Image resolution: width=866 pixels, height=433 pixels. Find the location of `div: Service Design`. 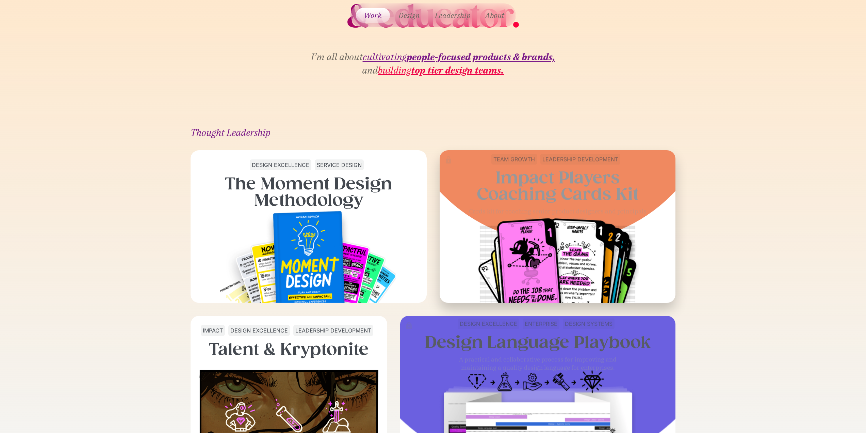

div: Service Design is located at coordinates (339, 165).